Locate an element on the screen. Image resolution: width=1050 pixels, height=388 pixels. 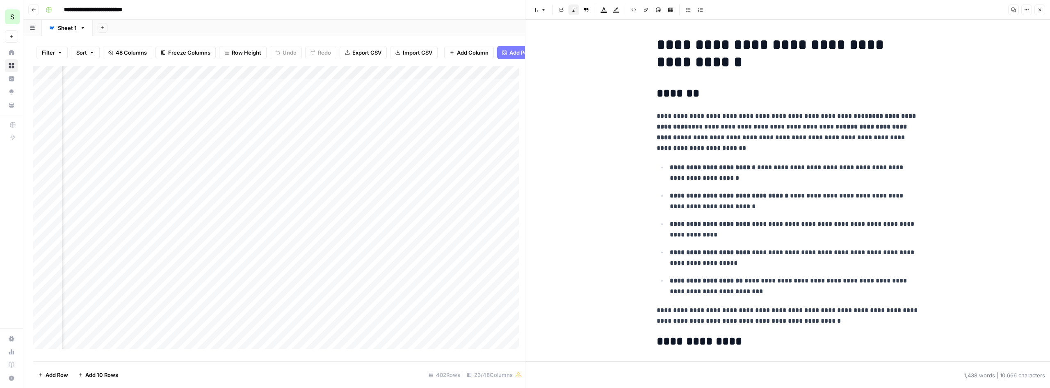
button: Freeze Columns is located at coordinates (185, 53).